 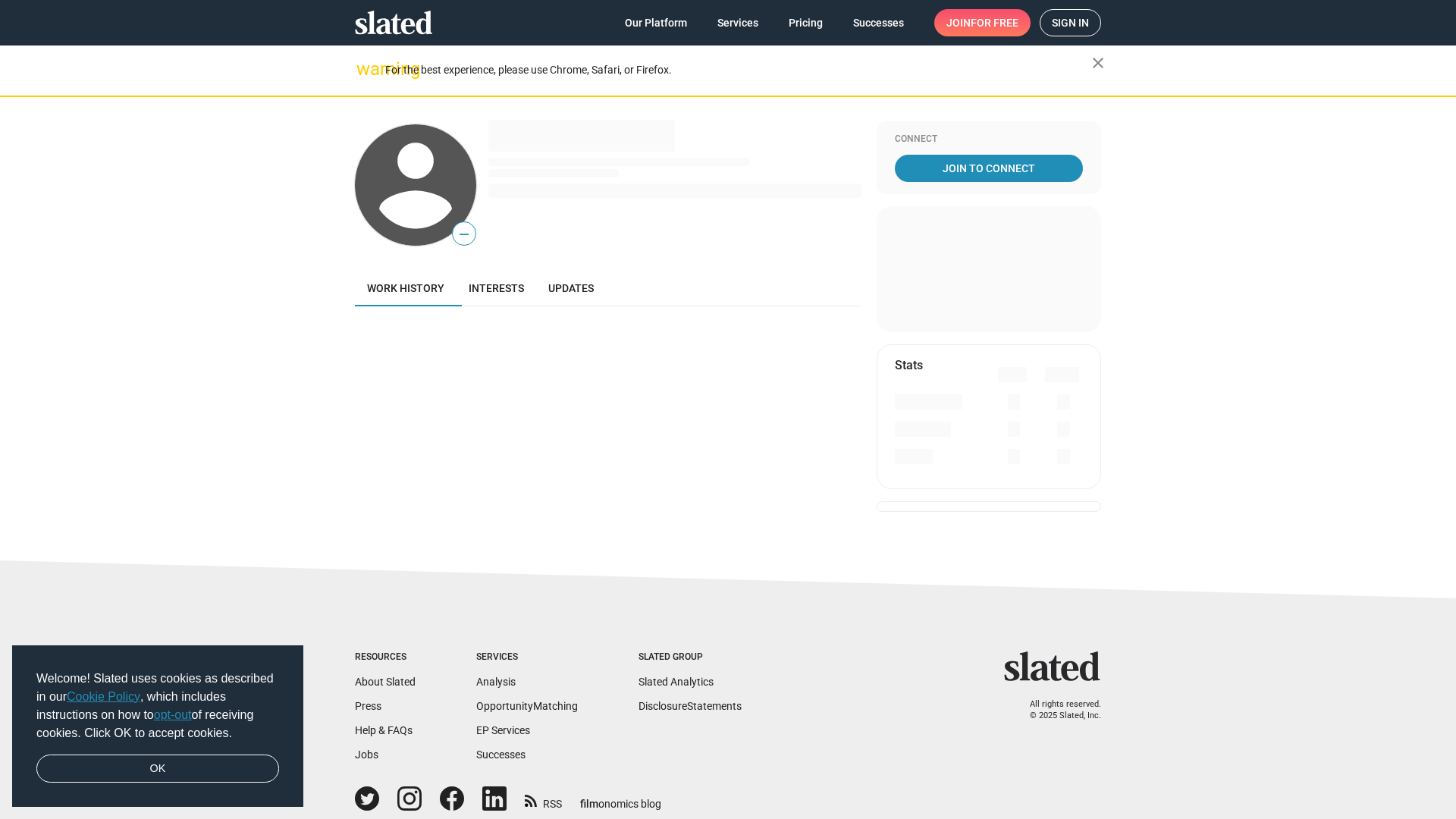 I want to click on a: Interests, so click(x=496, y=288).